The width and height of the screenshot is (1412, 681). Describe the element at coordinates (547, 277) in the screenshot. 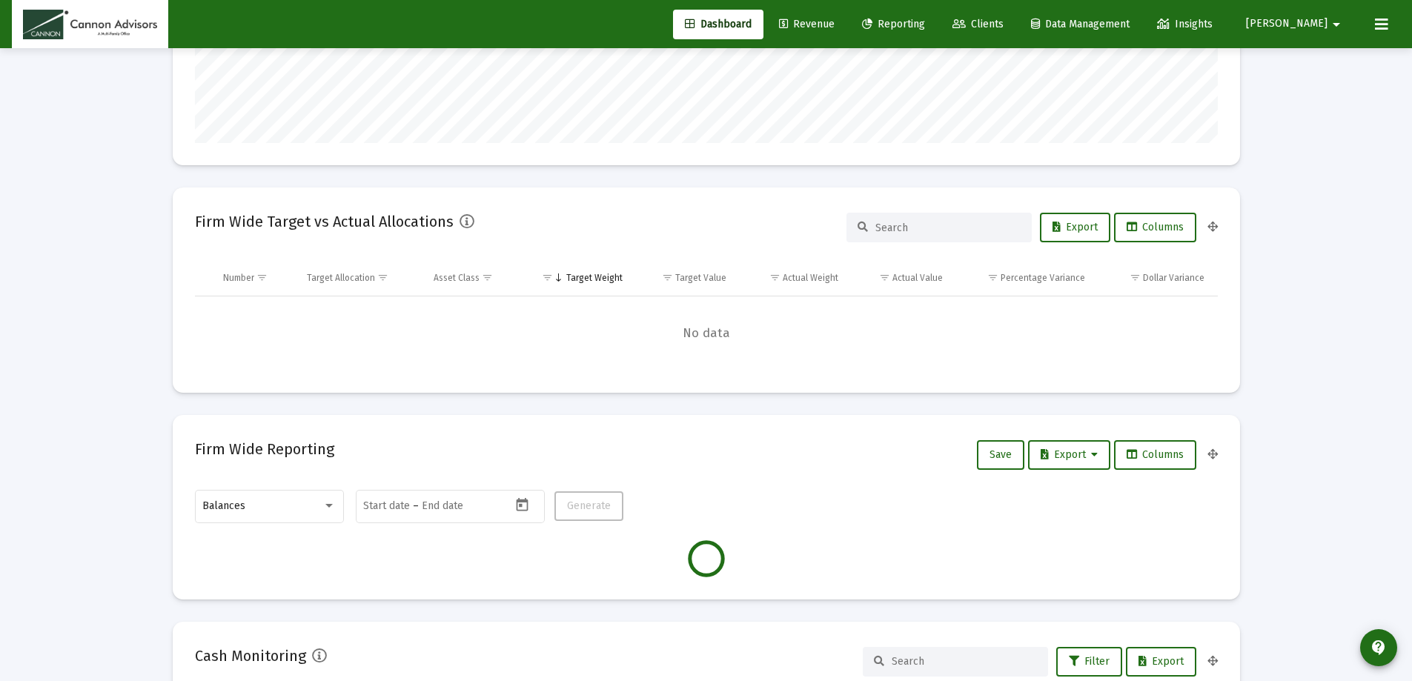

I see `span: Show filter options for column 'Target Weight'` at that location.